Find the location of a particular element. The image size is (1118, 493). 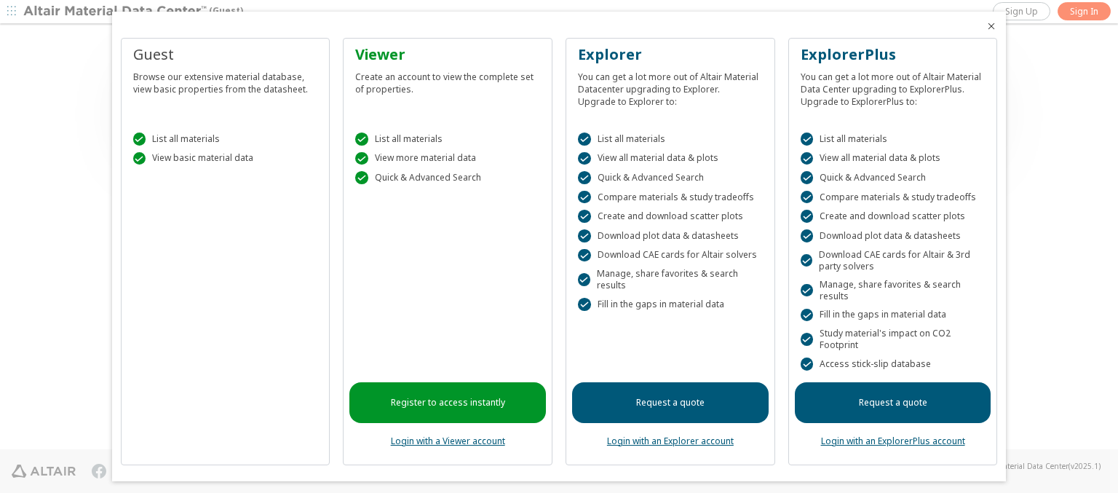

div: You can get a lot more out of Altair Material Data Center upgrading to ExplorerPlus. Upgrade to E... is located at coordinates (893, 86).